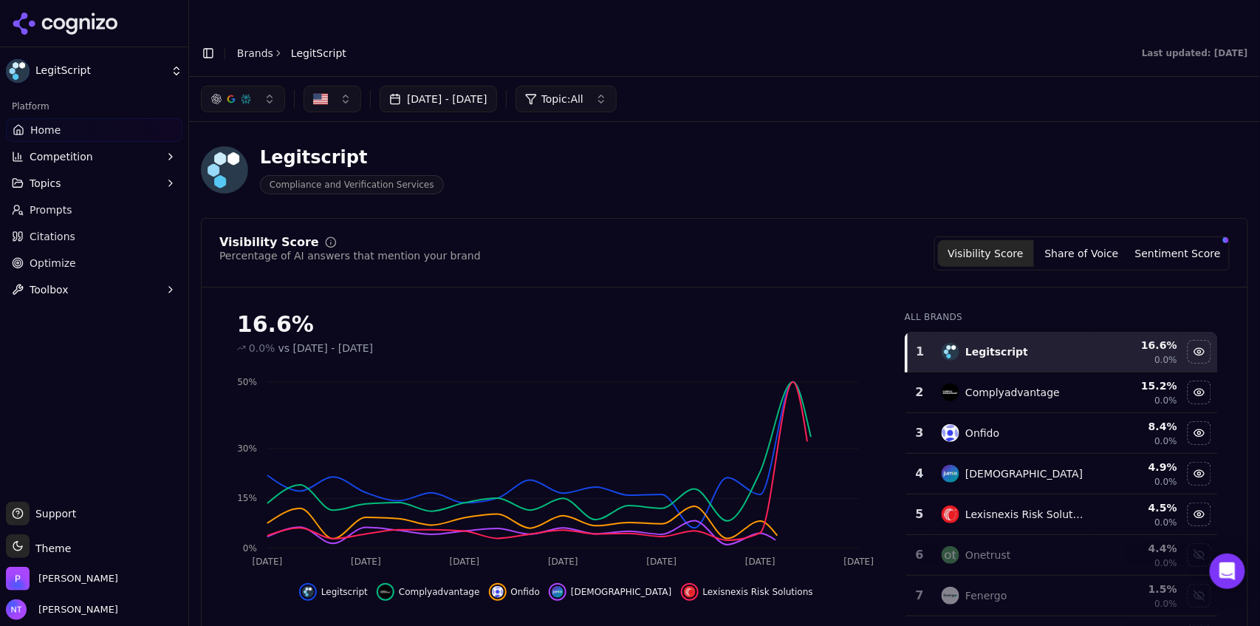 The width and height of the screenshot is (1260, 626). Describe the element at coordinates (1062, 595) in the screenshot. I see `tr: 7fenergoFenergo1.5%0.0%Show fenergo data` at that location.